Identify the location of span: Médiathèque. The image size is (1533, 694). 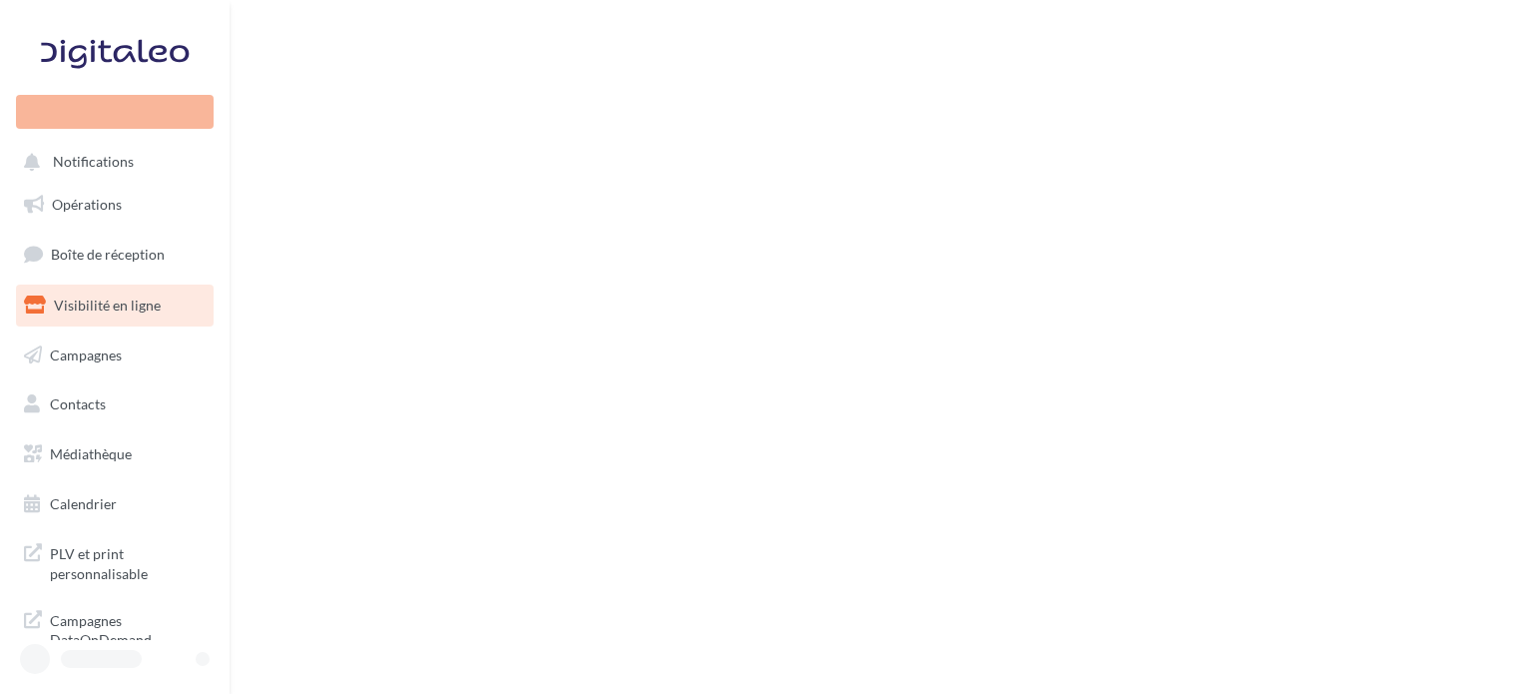
(91, 453).